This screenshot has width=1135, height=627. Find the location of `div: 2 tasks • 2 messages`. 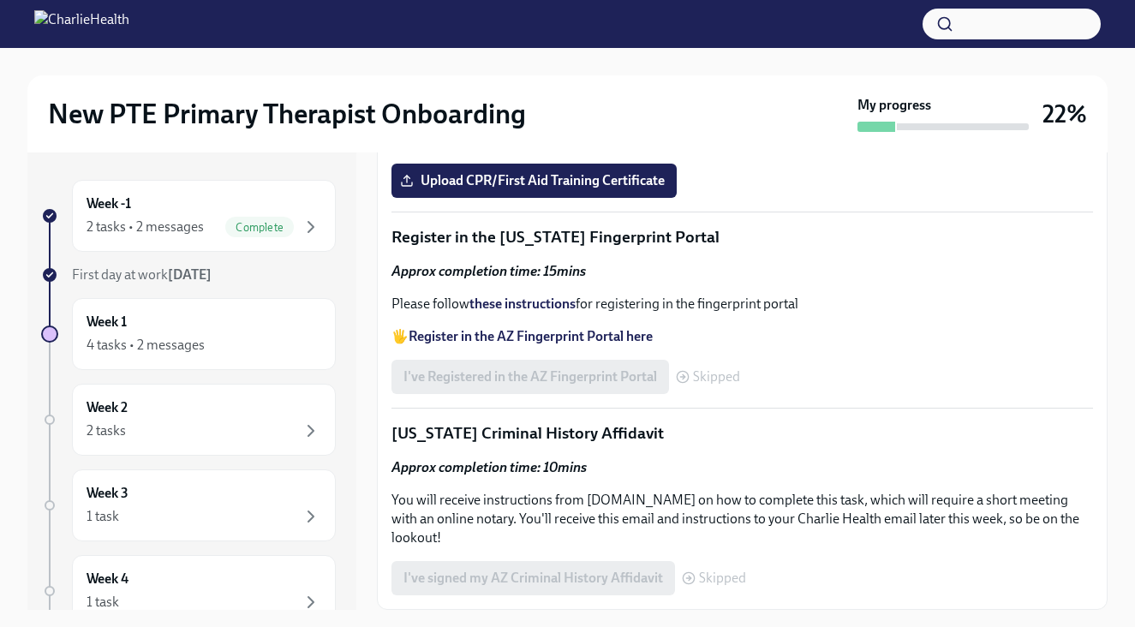

div: 2 tasks • 2 messages is located at coordinates (145, 227).